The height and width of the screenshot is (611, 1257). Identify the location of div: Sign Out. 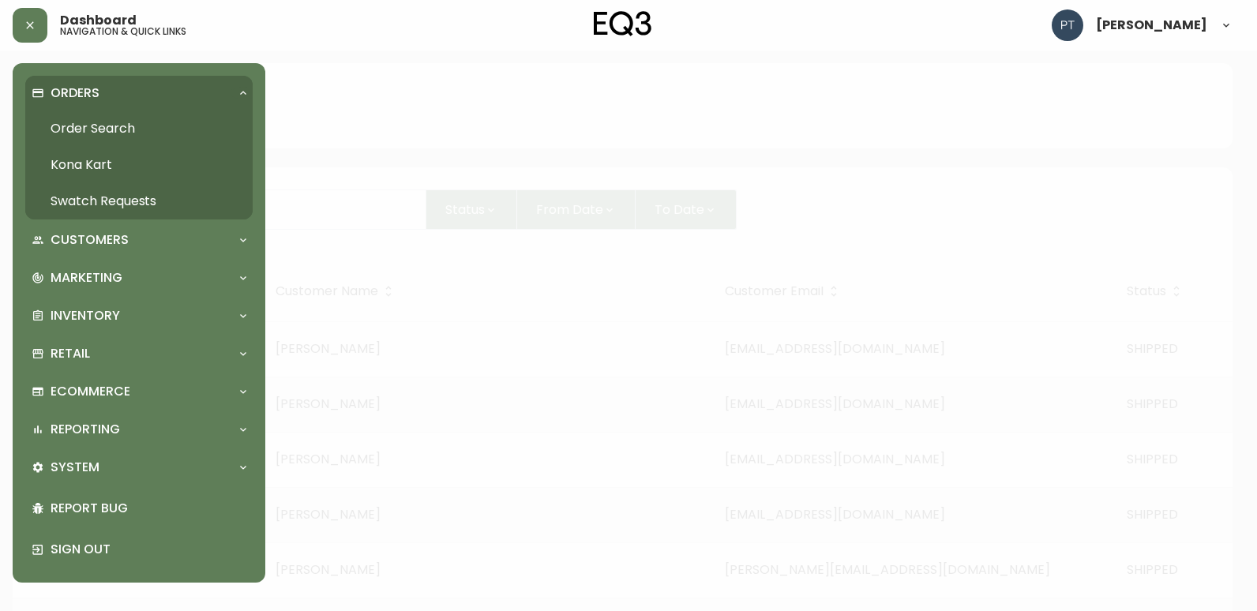
(139, 550).